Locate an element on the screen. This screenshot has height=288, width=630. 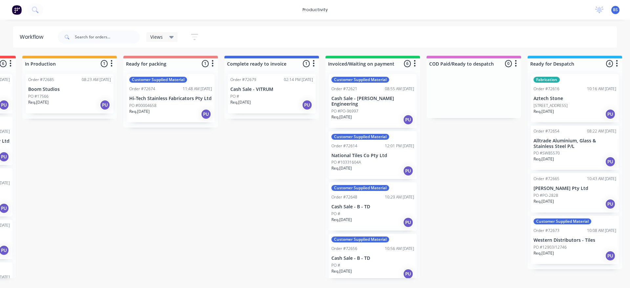
p: Boom Studios is located at coordinates (70, 89).